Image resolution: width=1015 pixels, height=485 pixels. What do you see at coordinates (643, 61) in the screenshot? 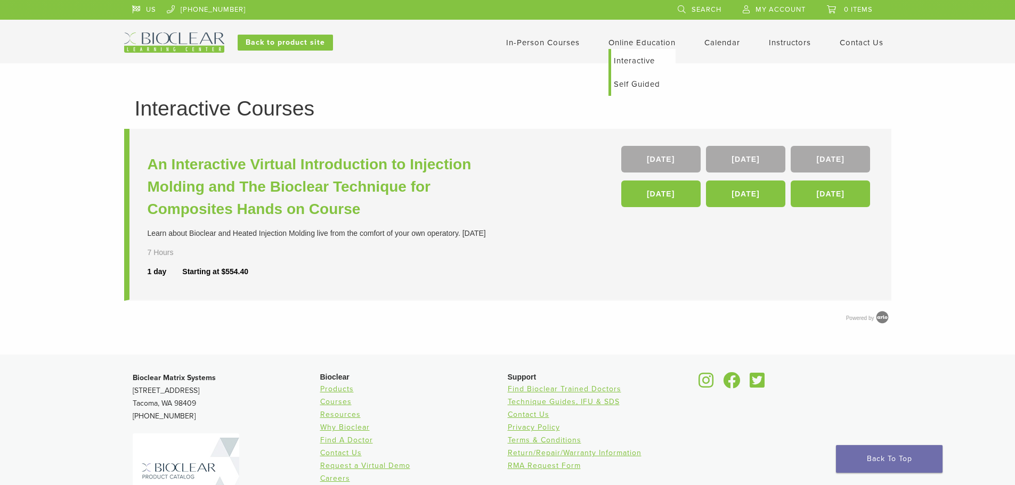
I see `a: Interactive` at bounding box center [643, 61].